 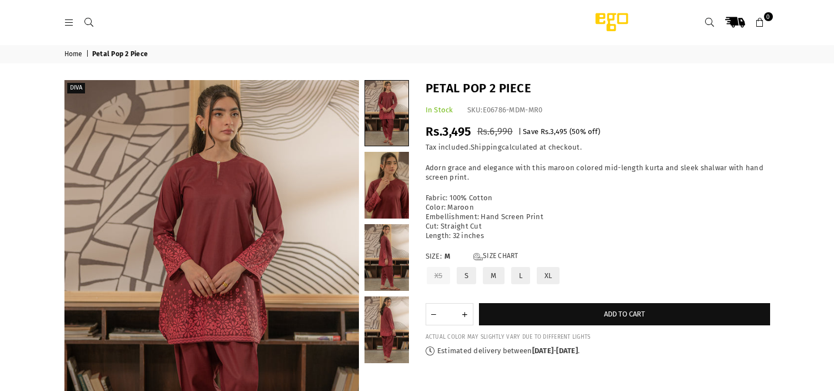 What do you see at coordinates (69, 22) in the screenshot?
I see `a: Menu` at bounding box center [69, 22].